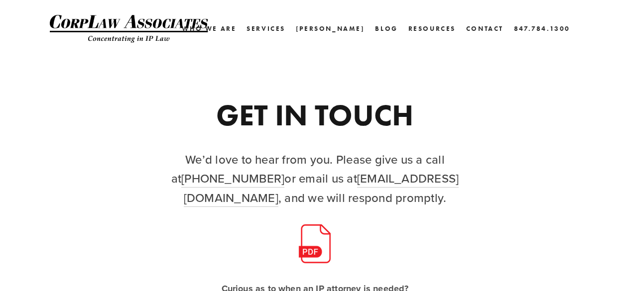  What do you see at coordinates (386, 28) in the screenshot?
I see `a: Blog` at bounding box center [386, 28].